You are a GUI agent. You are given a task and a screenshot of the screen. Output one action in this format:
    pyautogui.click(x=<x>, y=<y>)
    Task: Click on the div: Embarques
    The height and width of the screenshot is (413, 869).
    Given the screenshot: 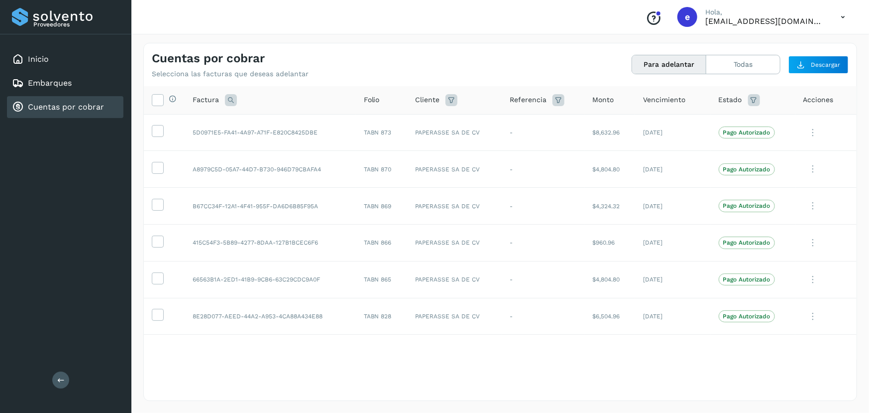 What is the action you would take?
    pyautogui.click(x=65, y=83)
    